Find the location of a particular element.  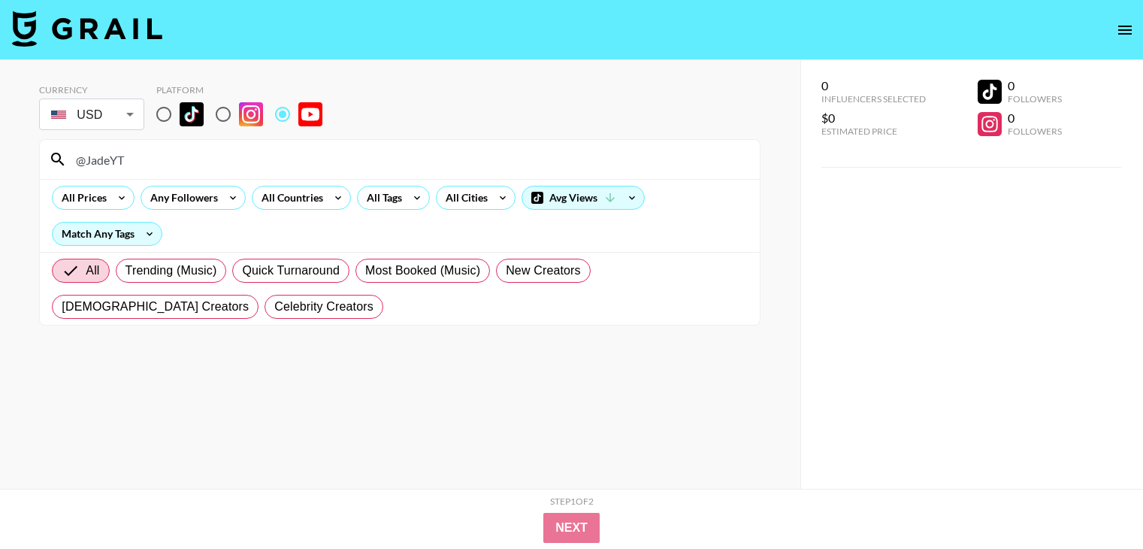

div: Estimated Price is located at coordinates (873, 131).